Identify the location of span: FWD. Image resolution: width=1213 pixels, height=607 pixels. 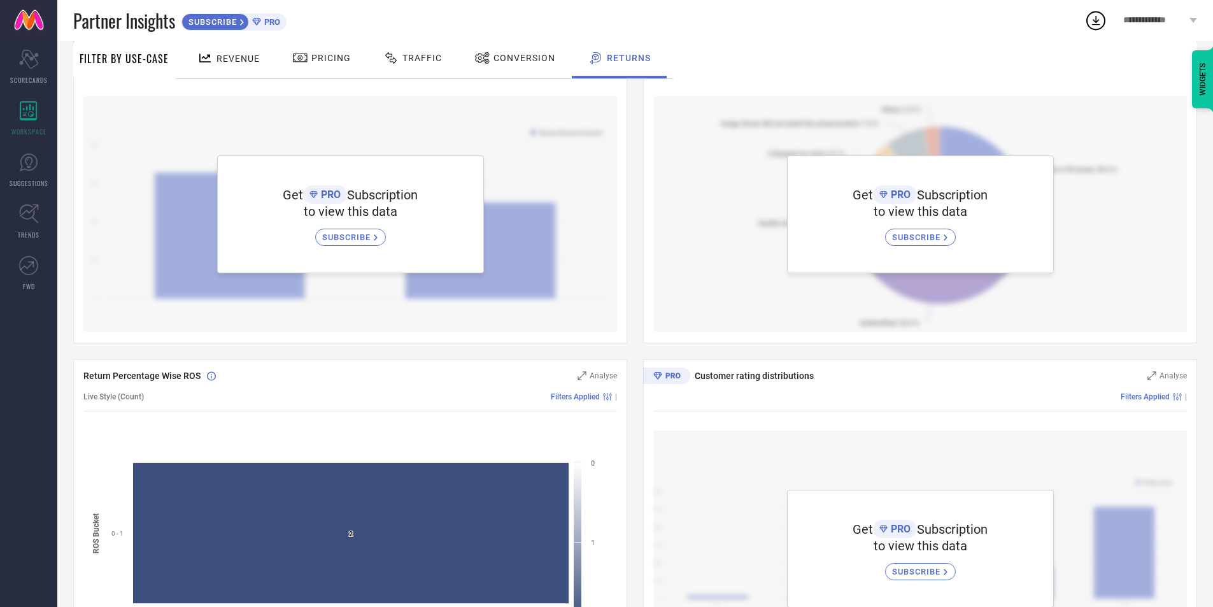
(29, 286).